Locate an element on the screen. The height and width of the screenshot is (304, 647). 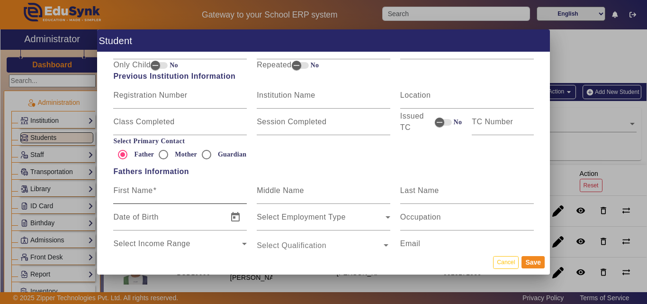
input: Class Completed is located at coordinates (180, 126).